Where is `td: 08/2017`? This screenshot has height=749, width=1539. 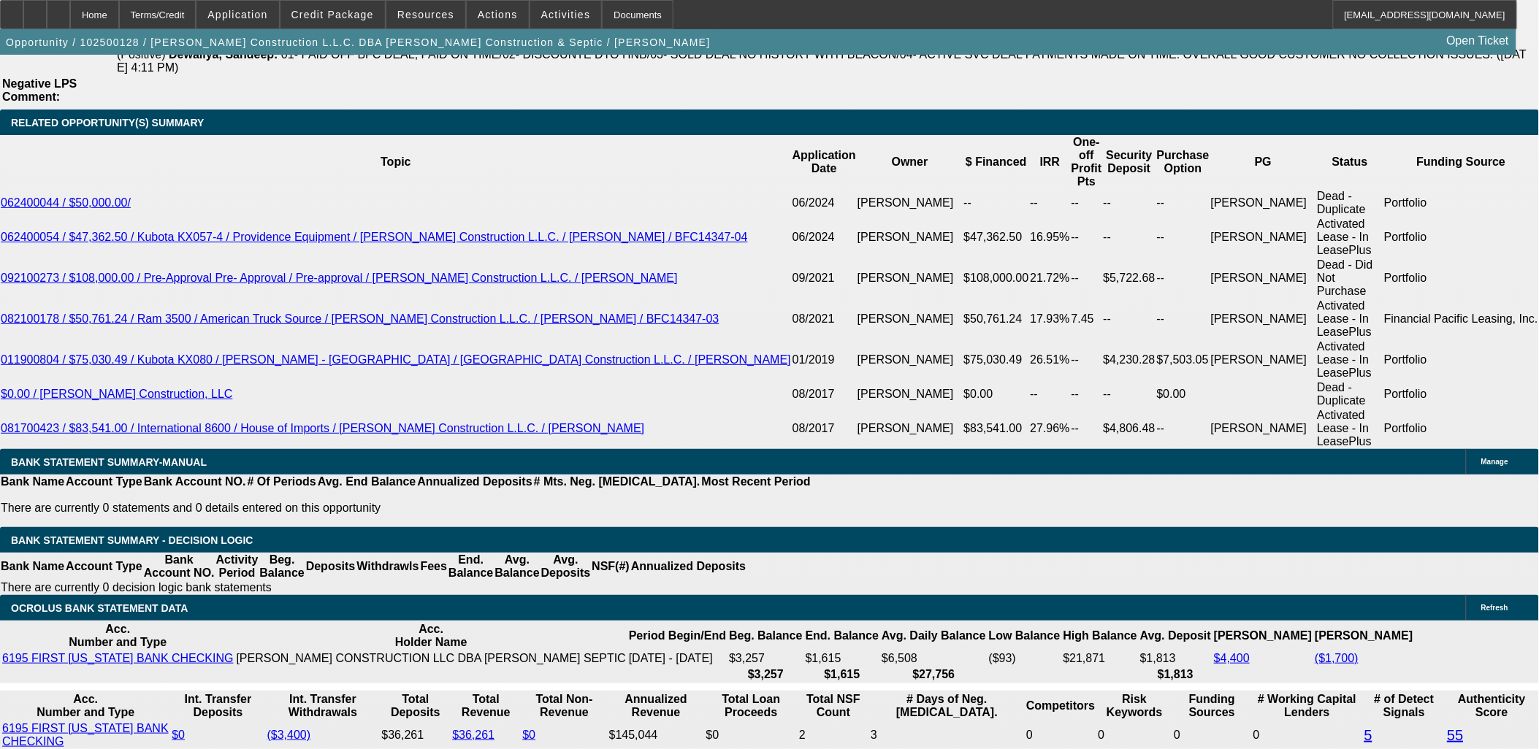
td: 08/2017 is located at coordinates (824, 429).